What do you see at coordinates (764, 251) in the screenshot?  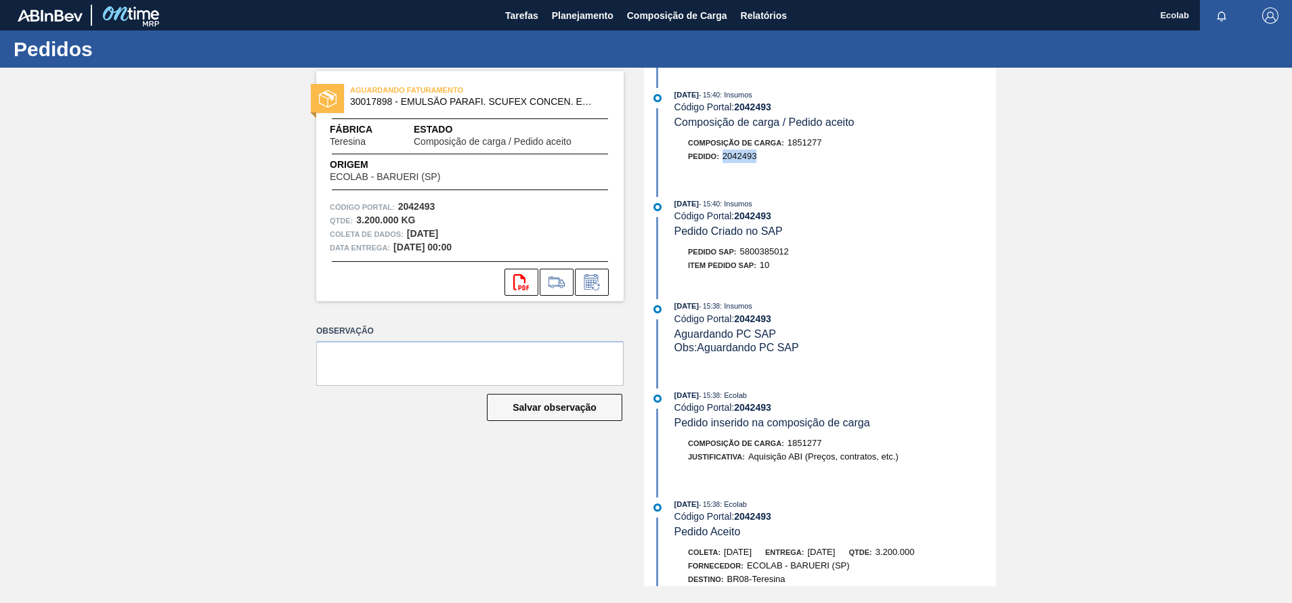 I see `span: 5800385012` at bounding box center [764, 251].